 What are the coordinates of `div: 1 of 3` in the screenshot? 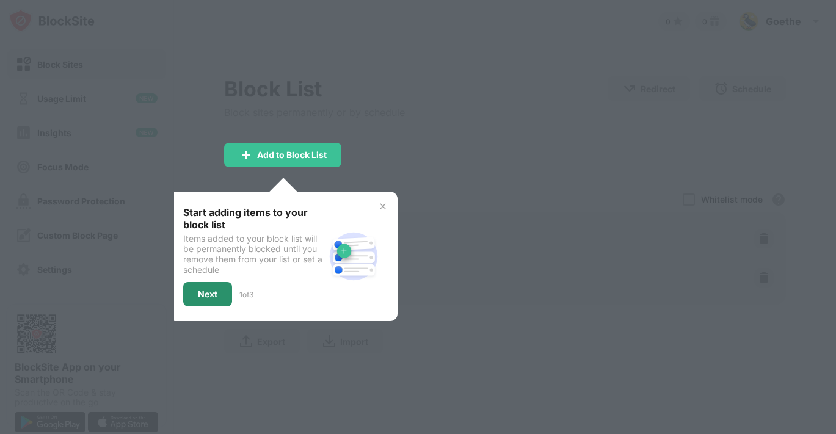 It's located at (246, 294).